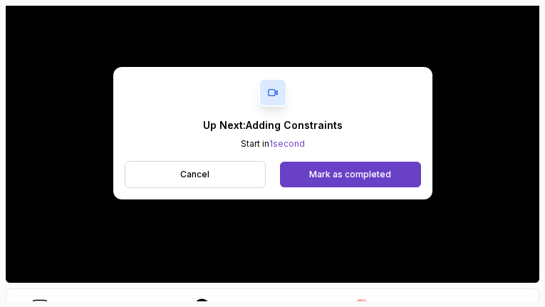 This screenshot has height=307, width=545. I want to click on span: 1 second, so click(287, 143).